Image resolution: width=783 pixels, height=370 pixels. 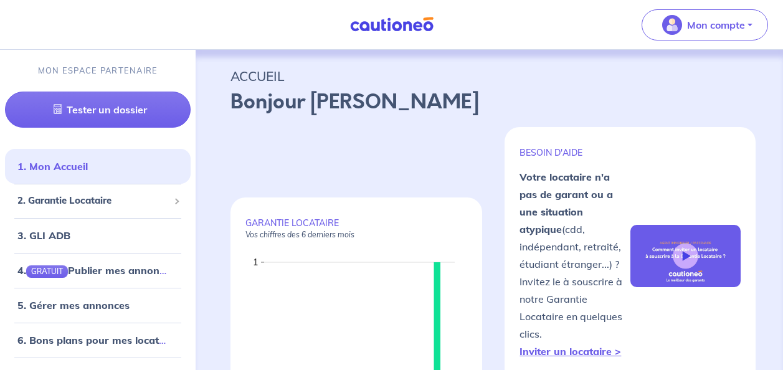 I want to click on div: 5. Gérer mes annonces, so click(x=98, y=305).